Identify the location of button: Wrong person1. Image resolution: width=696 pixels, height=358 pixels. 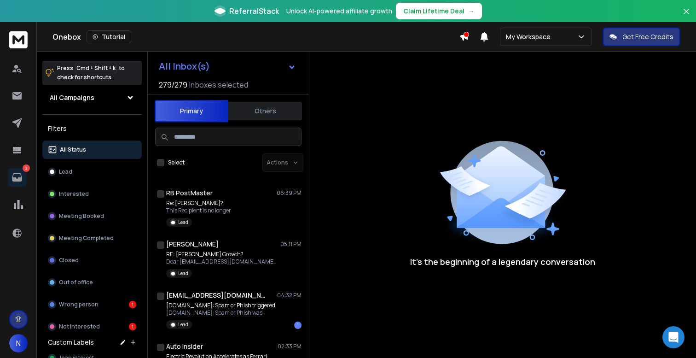
(92, 304).